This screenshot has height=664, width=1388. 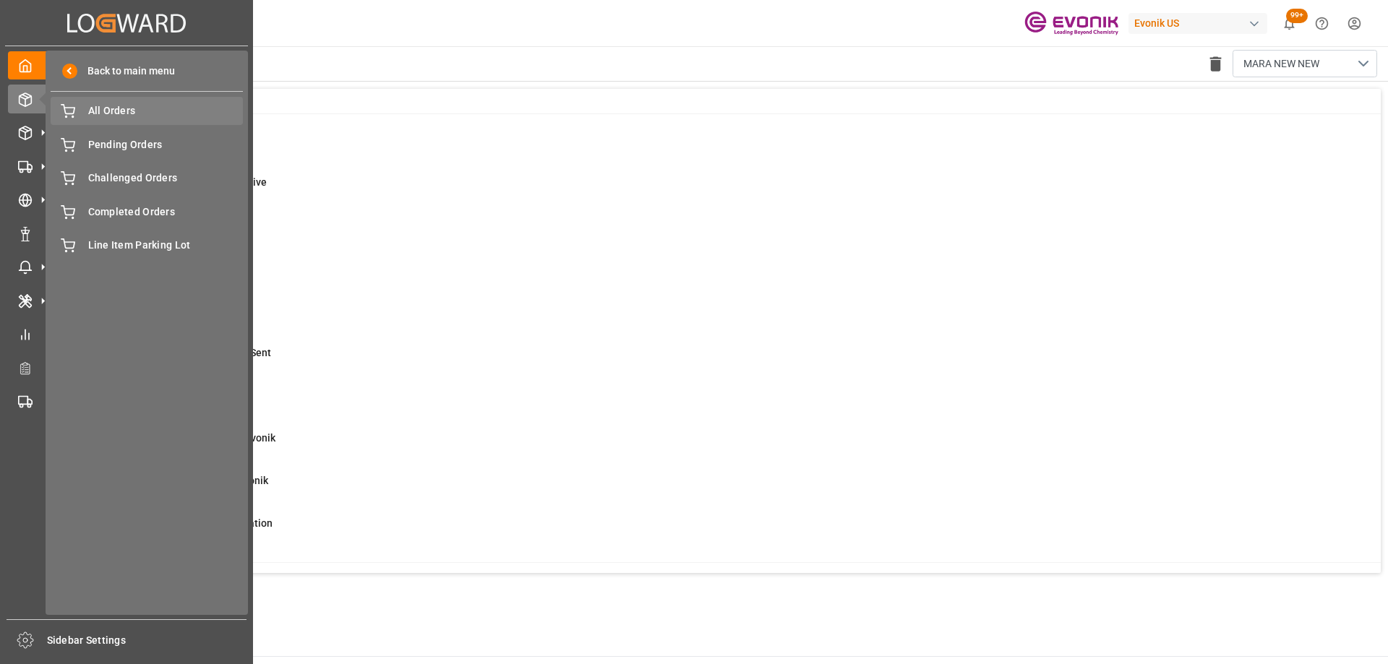 What do you see at coordinates (166, 145) in the screenshot?
I see `span: Pending Orders` at bounding box center [166, 145].